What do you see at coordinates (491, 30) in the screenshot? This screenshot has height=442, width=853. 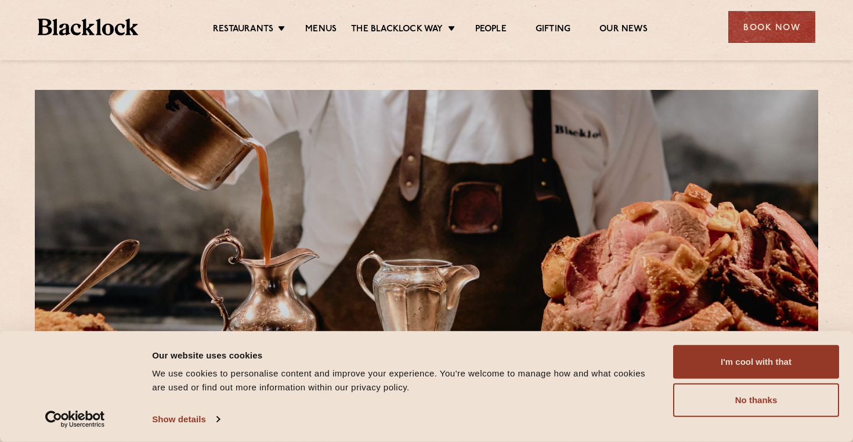 I see `a: People` at bounding box center [491, 30].